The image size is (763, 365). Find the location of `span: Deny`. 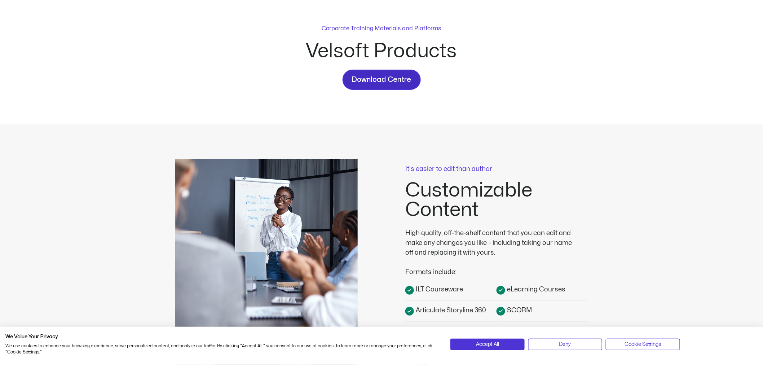

span: Deny is located at coordinates (565, 344).